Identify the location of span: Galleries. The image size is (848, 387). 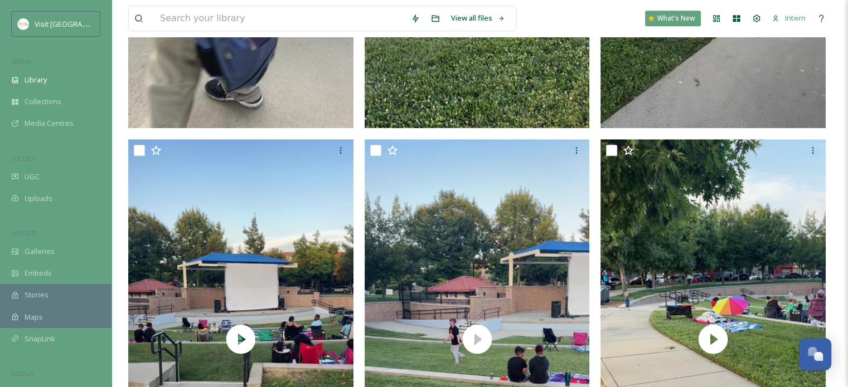
(40, 251).